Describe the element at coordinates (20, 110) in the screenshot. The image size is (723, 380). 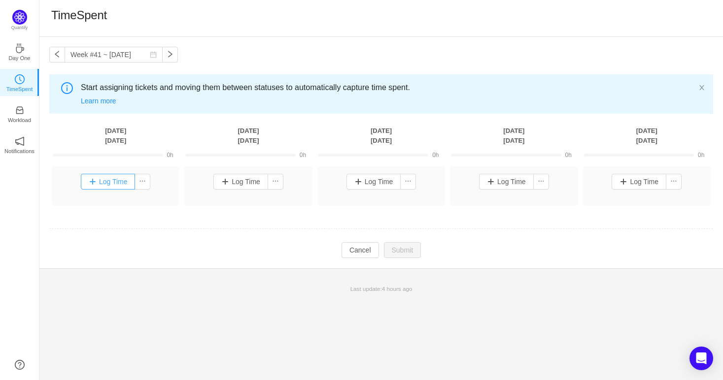
I see `i: icon: inbox` at that location.